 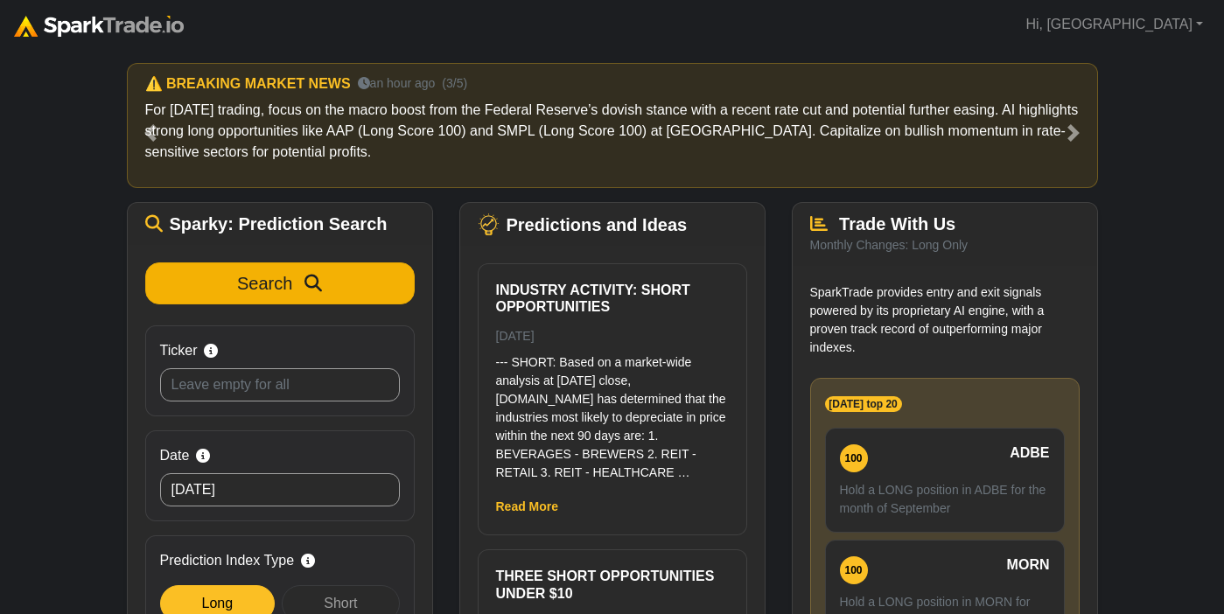 I want to click on a: Read More, so click(x=528, y=507).